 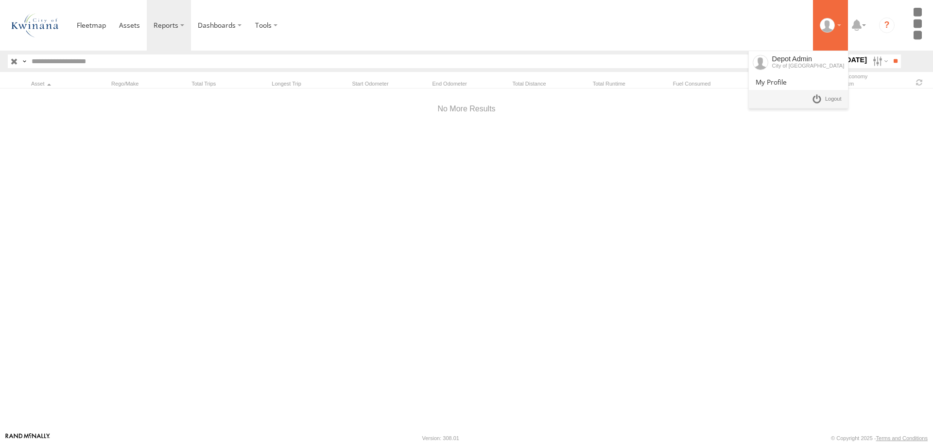 What do you see at coordinates (879, 438) in the screenshot?
I see `div: © Copyright 2025 -` at bounding box center [879, 438].